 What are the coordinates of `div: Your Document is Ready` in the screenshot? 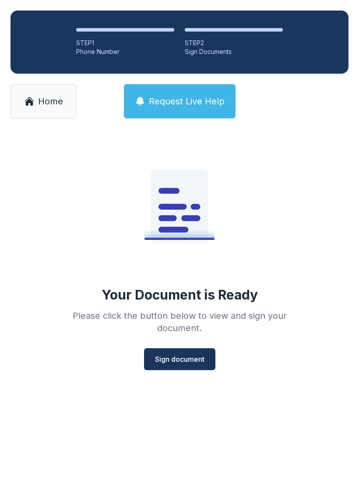 It's located at (180, 294).